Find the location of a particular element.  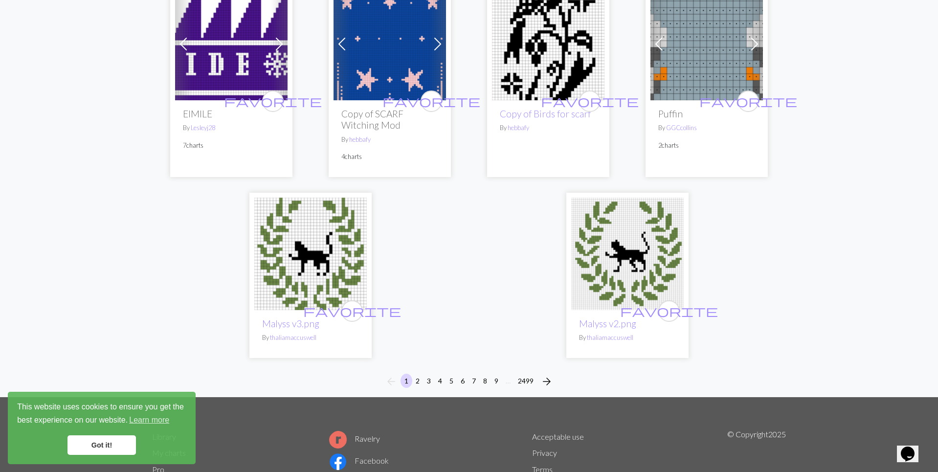

a: Malyss v3.png is located at coordinates (291, 323).